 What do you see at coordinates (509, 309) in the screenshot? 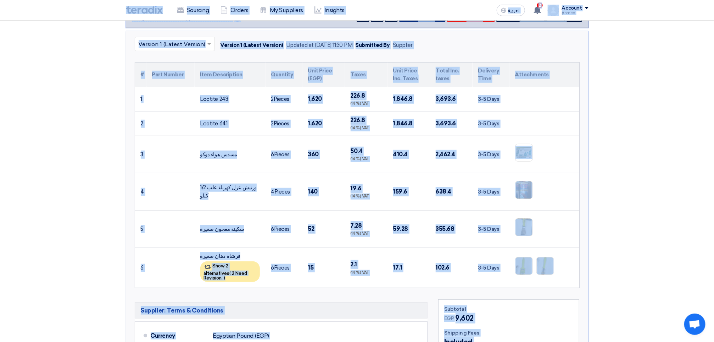
I see `div: Subtotal` at bounding box center [509, 309].